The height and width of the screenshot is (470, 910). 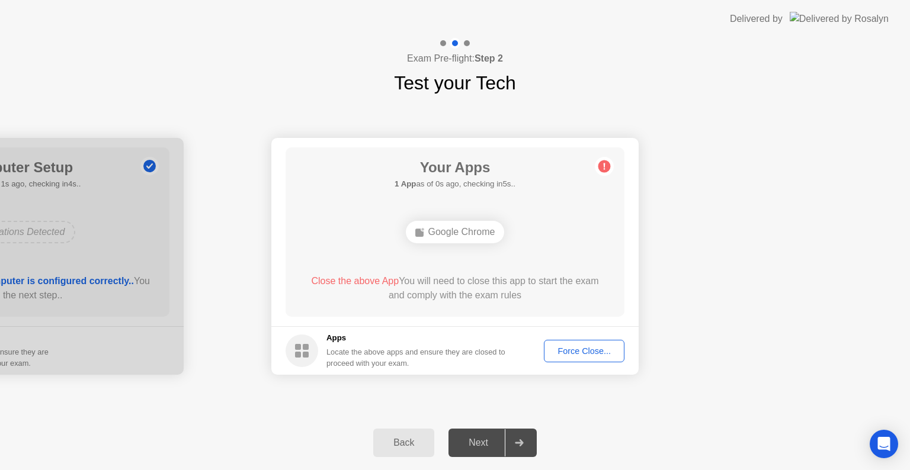 I want to click on button: Next, so click(x=492, y=443).